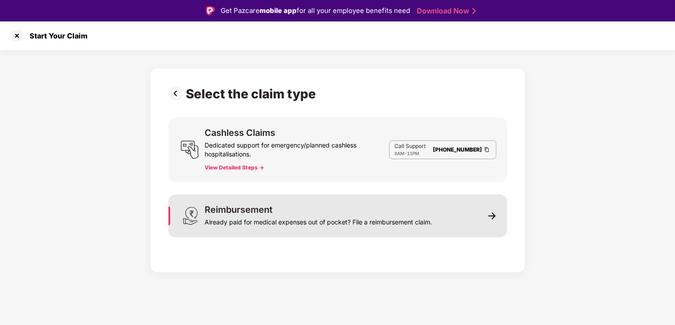 This screenshot has height=325, width=675. What do you see at coordinates (400, 153) in the screenshot?
I see `span: 8AM` at bounding box center [400, 153].